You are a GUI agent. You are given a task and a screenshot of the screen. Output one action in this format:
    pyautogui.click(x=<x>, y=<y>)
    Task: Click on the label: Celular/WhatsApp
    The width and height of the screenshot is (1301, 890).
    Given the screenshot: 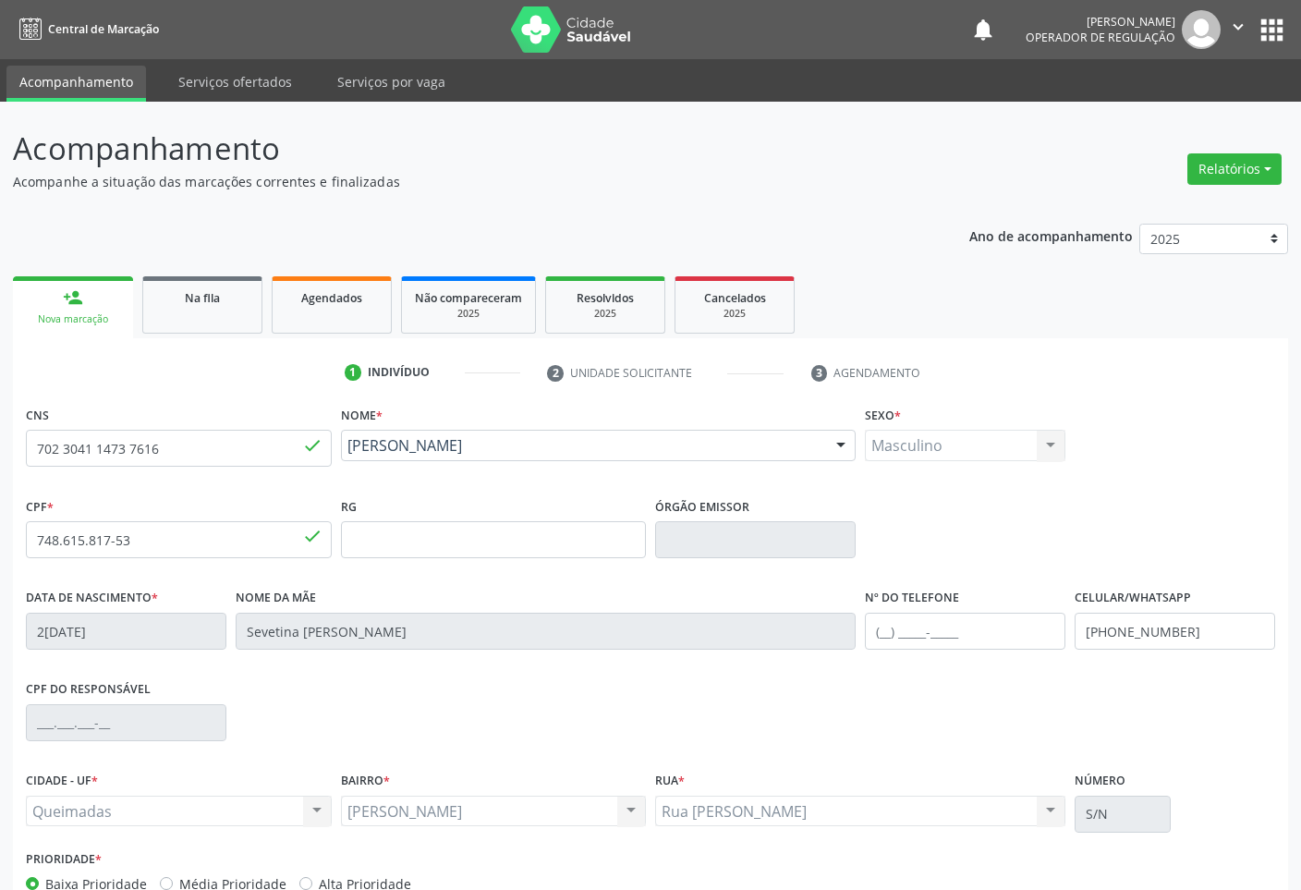 What is the action you would take?
    pyautogui.click(x=1133, y=598)
    